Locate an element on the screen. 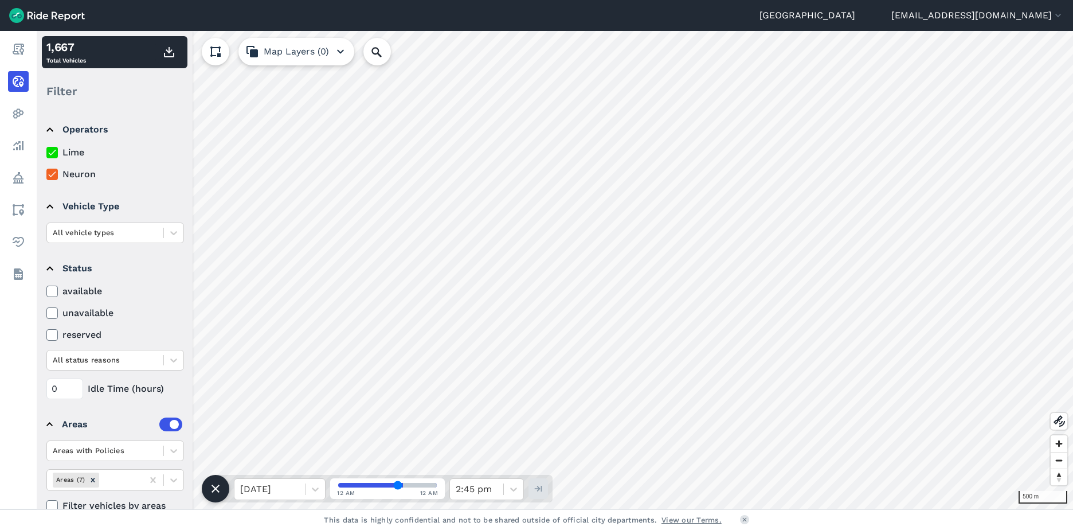 Image resolution: width=1073 pixels, height=530 pixels. label: reserved is located at coordinates (115, 335).